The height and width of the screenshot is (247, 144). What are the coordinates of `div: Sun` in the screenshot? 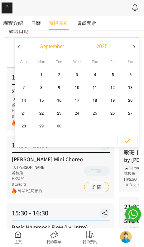 It's located at (23, 62).